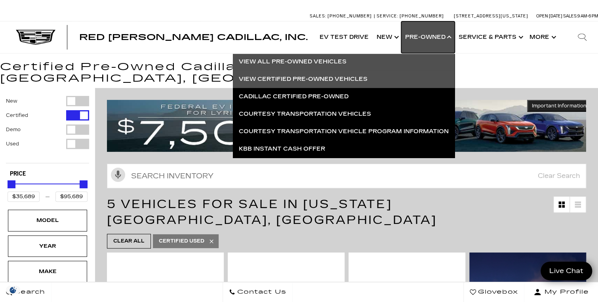  What do you see at coordinates (29, 292) in the screenshot?
I see `span: Search` at bounding box center [29, 292].